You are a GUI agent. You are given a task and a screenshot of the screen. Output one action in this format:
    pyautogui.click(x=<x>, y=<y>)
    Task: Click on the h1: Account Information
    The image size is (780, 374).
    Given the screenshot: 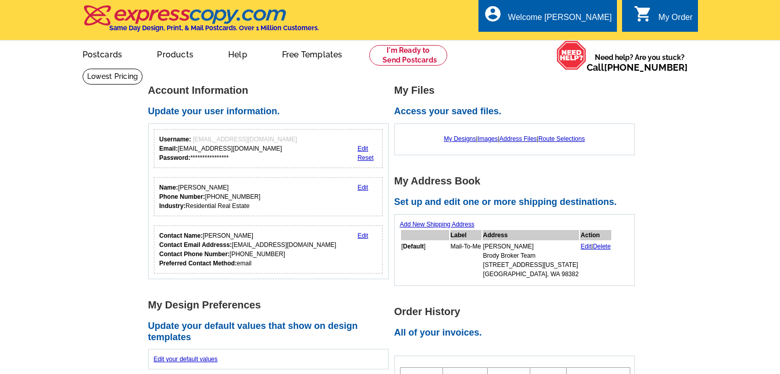 What is the action you would take?
    pyautogui.click(x=271, y=90)
    